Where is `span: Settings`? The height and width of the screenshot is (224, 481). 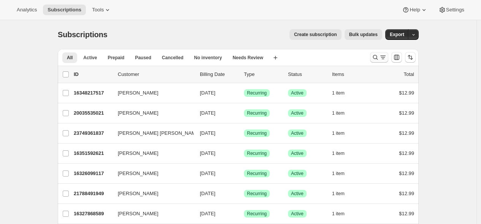 span: Settings is located at coordinates (455, 10).